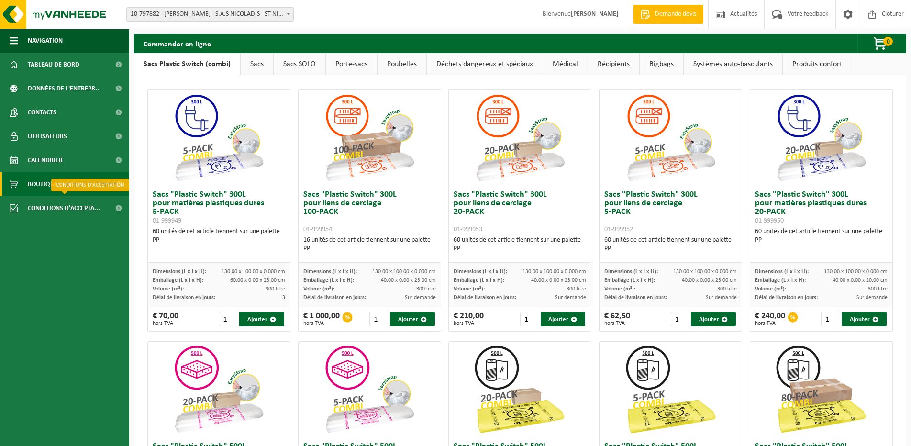 The image size is (911, 446). Describe the element at coordinates (668, 14) in the screenshot. I see `a: Demande devis` at that location.